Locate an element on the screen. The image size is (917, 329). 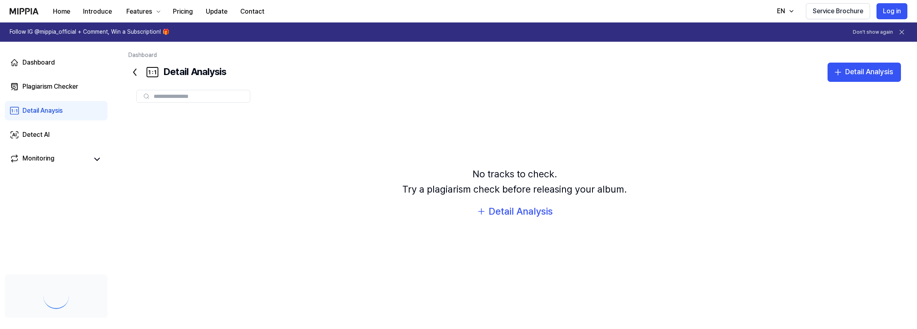
div: EN is located at coordinates (781, 11).